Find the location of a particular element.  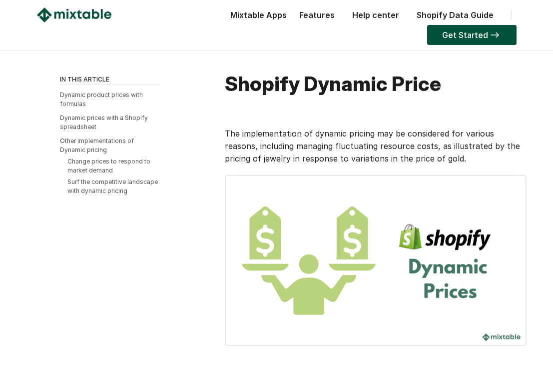

h1: Shopify Dynamic Price is located at coordinates (375, 83).